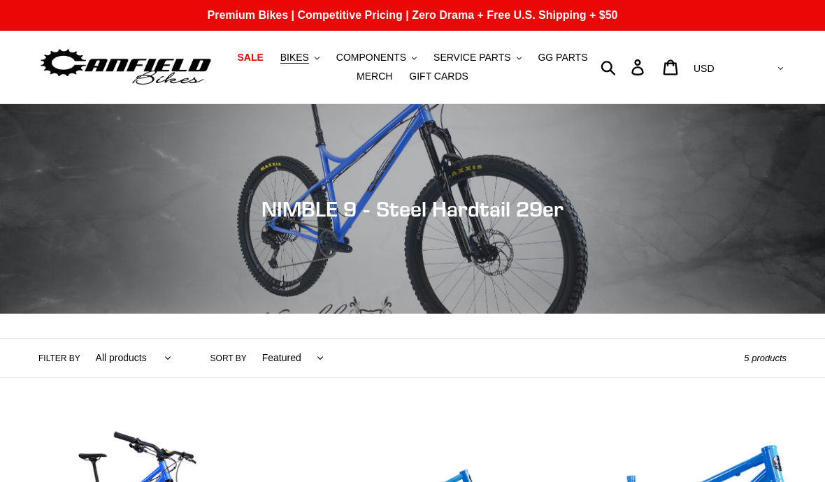 Image resolution: width=825 pixels, height=482 pixels. Describe the element at coordinates (229, 359) in the screenshot. I see `label: Sort by` at that location.